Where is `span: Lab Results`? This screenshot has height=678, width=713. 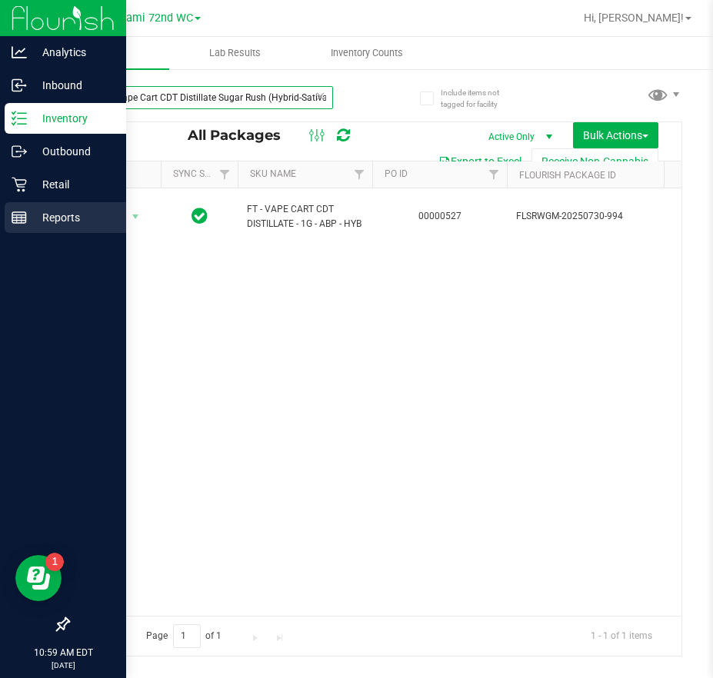
span: Lab Results is located at coordinates (235, 53).